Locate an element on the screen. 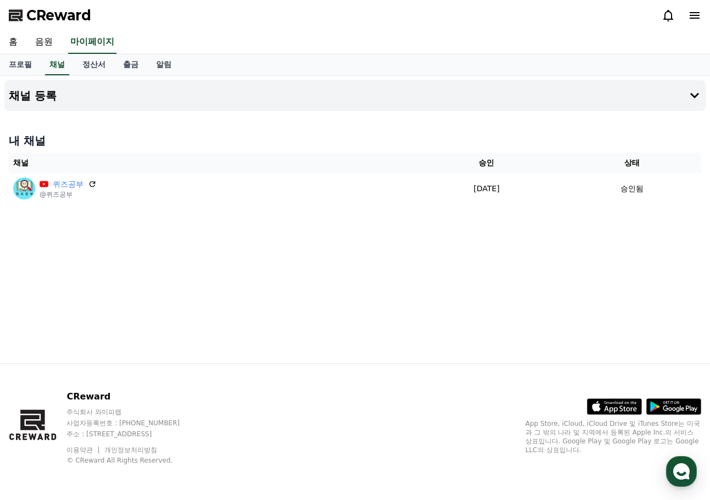  a: 퀴즈공부 is located at coordinates (68, 184).